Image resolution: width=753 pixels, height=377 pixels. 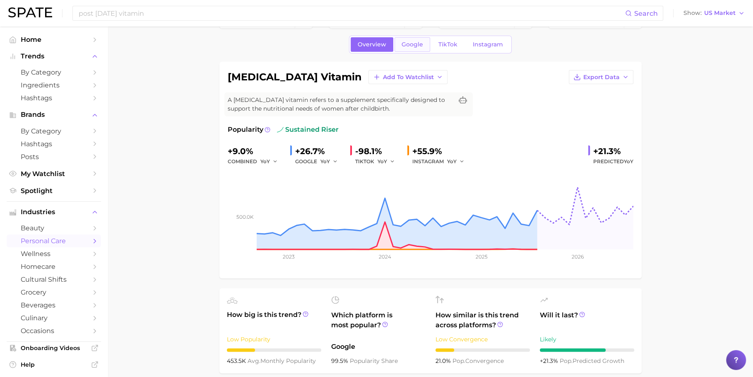 What do you see at coordinates (54, 212) in the screenshot?
I see `button: Industries` at bounding box center [54, 212].